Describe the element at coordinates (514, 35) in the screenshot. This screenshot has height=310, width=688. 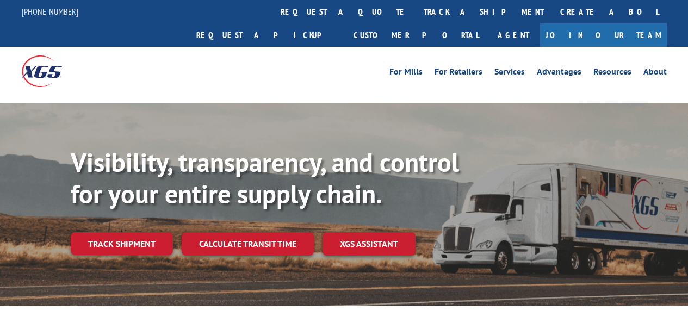
I see `a: Agent` at that location.